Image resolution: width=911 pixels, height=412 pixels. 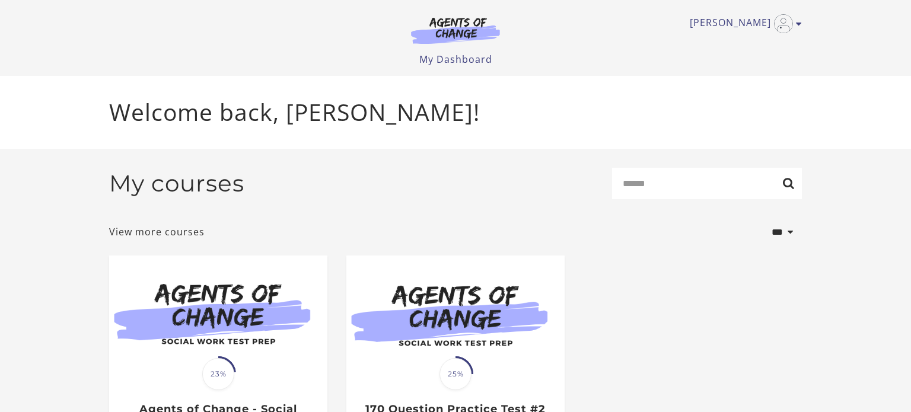 I want to click on span: 25%, so click(x=455, y=374).